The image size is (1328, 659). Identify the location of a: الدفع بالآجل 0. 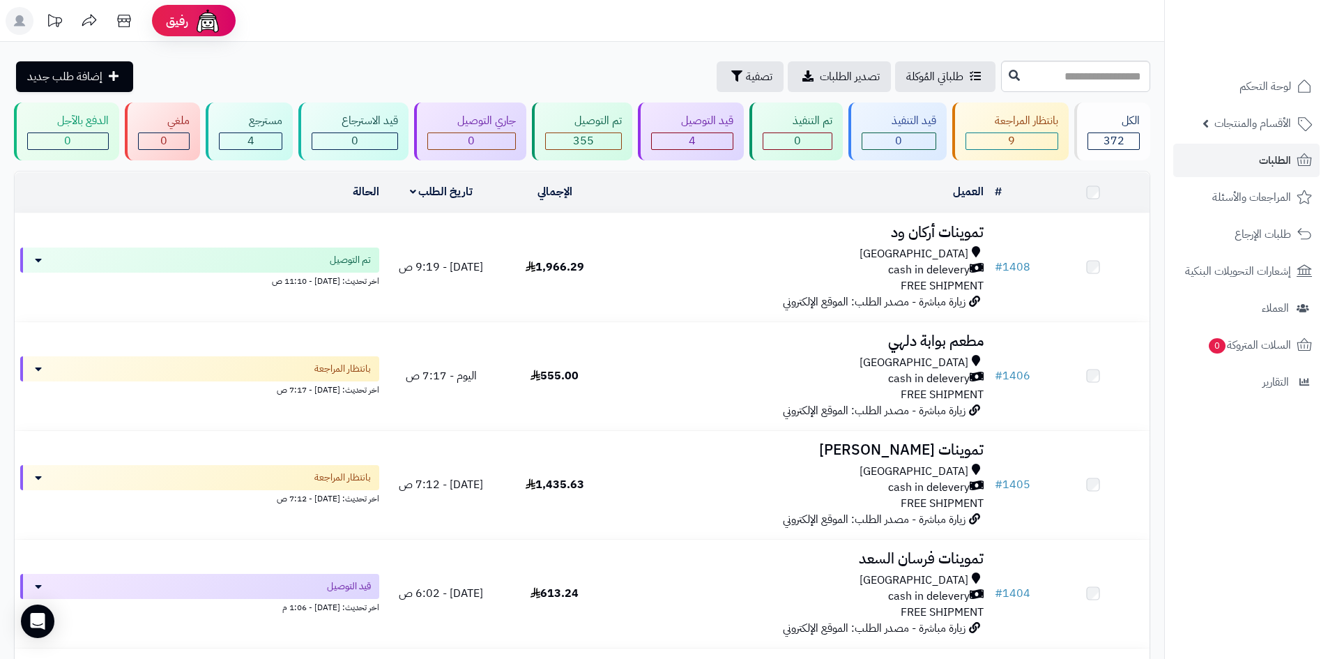
(66, 131).